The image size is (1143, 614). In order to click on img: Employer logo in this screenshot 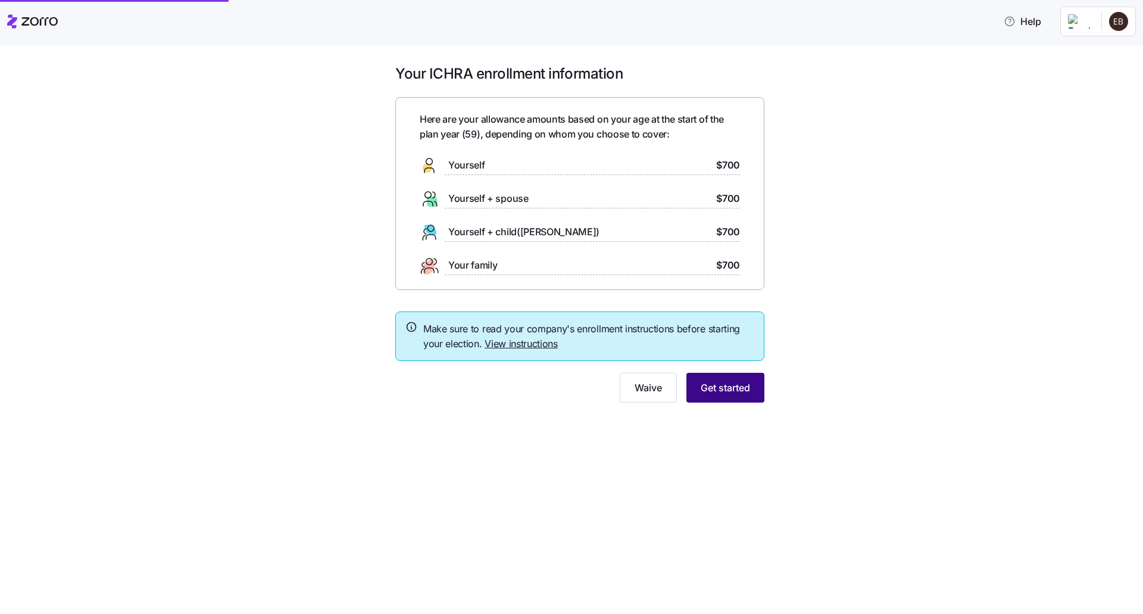, I will do `click(1080, 21)`.